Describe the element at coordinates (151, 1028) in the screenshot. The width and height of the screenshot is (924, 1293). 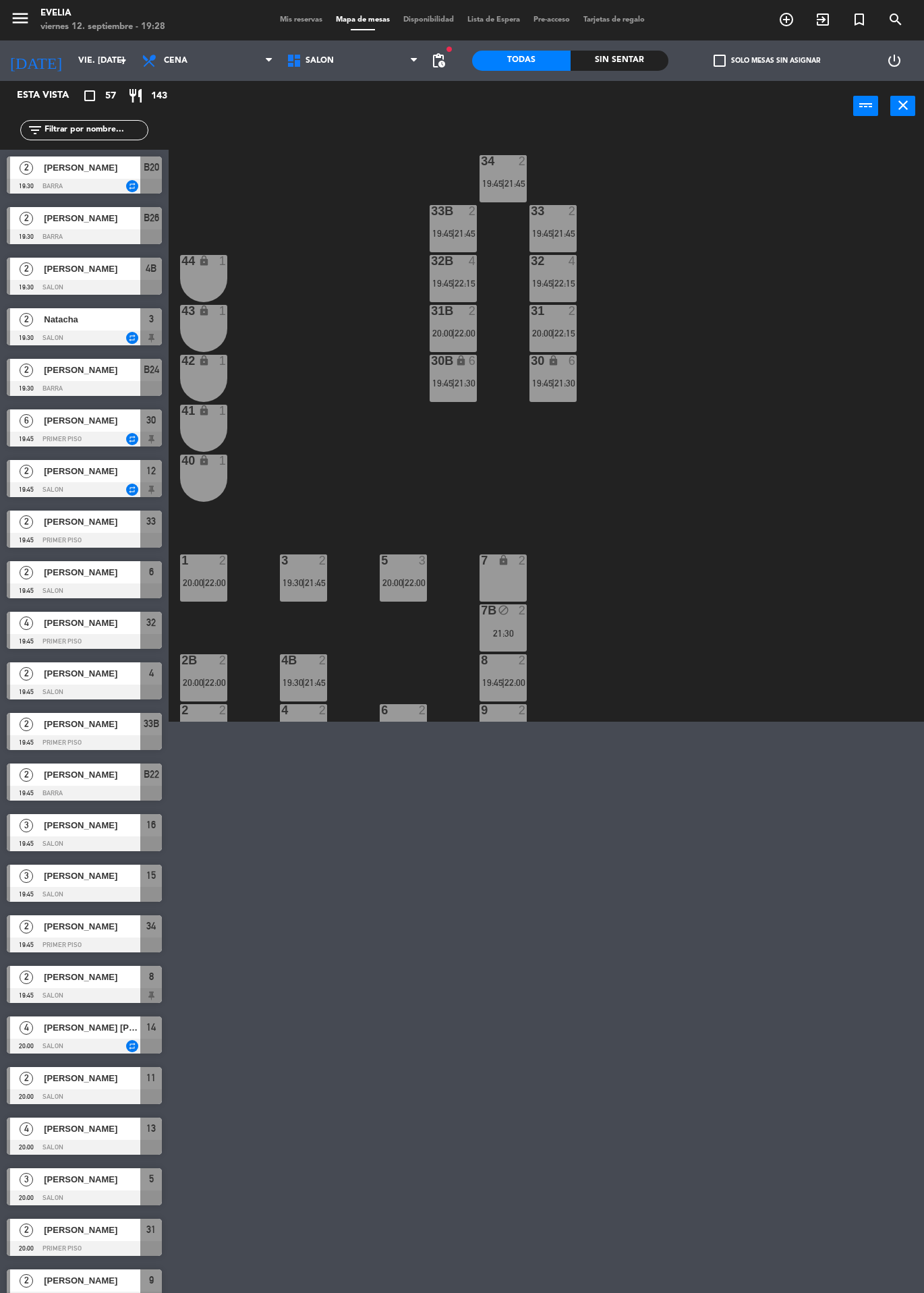
I see `span: 14` at that location.